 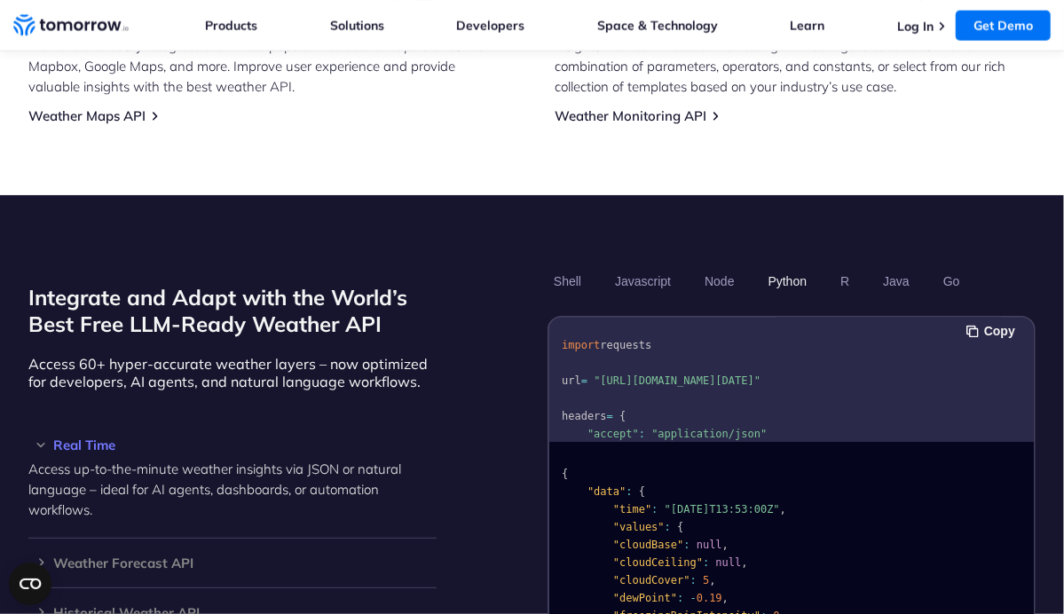 What do you see at coordinates (915, 27) in the screenshot?
I see `a: Log In` at bounding box center [915, 27].